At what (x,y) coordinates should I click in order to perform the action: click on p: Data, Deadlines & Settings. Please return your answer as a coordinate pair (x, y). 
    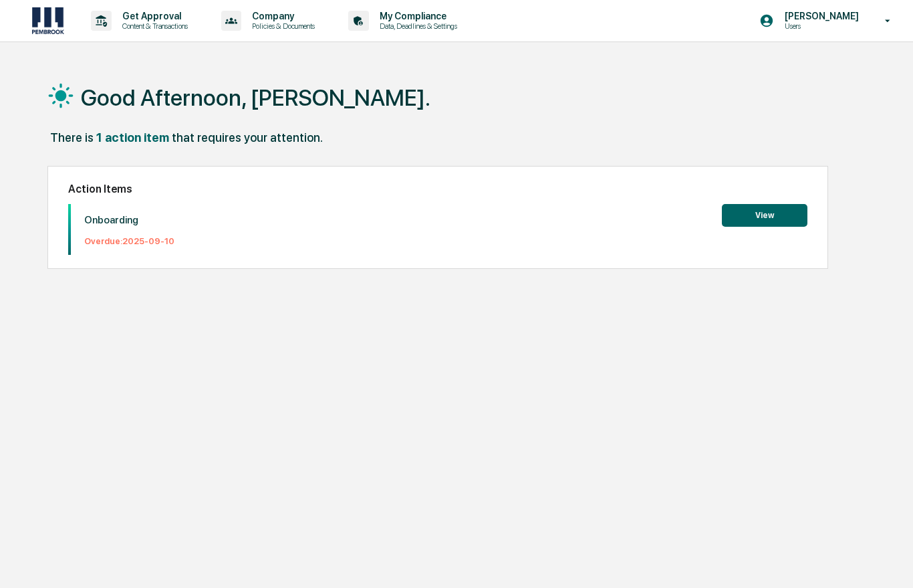
    Looking at the image, I should click on (417, 26).